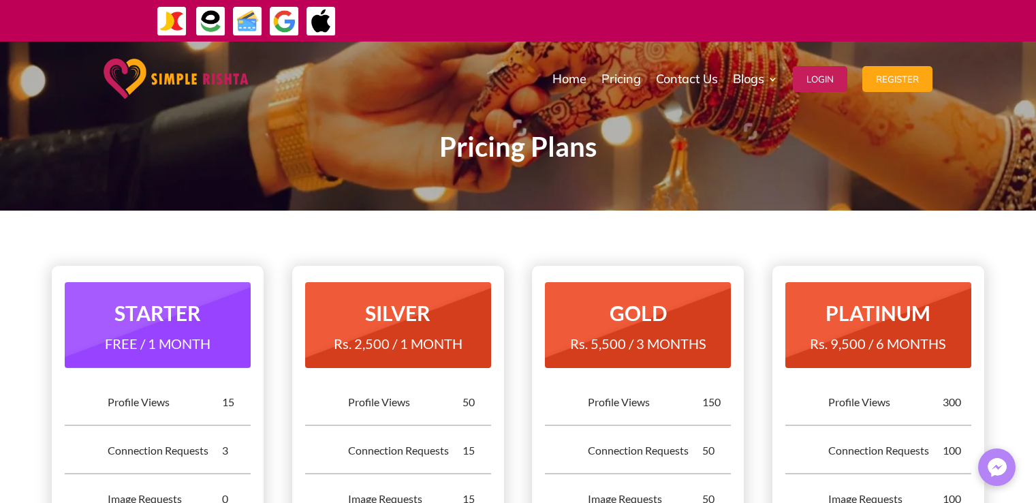 This screenshot has height=503, width=1036. Describe the element at coordinates (570, 79) in the screenshot. I see `a: Home` at that location.